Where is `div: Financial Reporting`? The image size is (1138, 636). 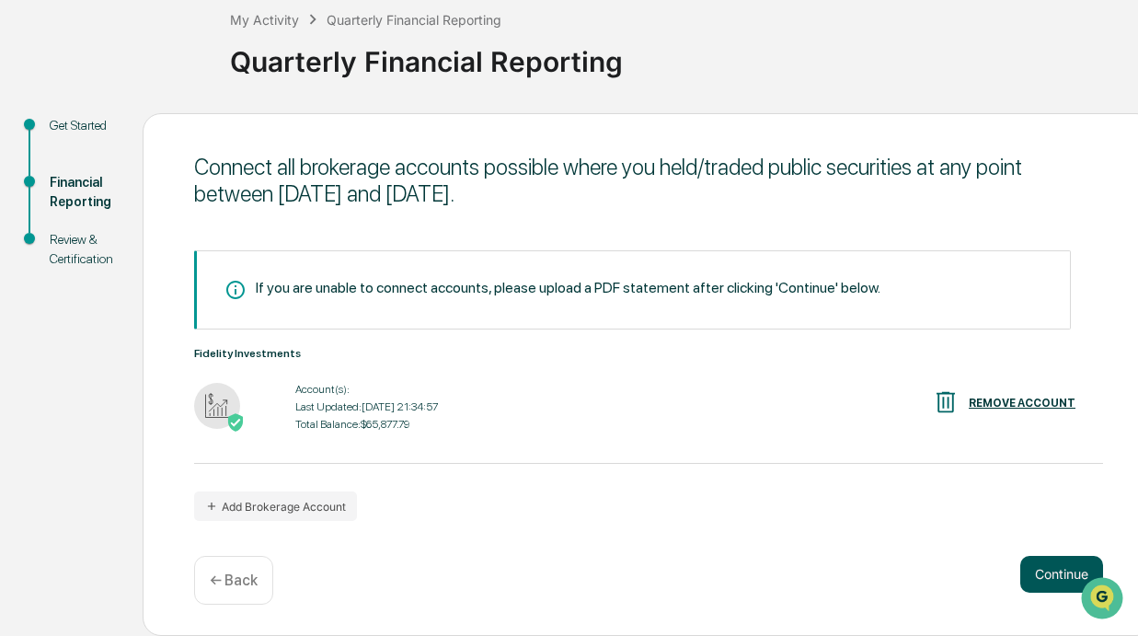 div: Financial Reporting is located at coordinates (81, 192).